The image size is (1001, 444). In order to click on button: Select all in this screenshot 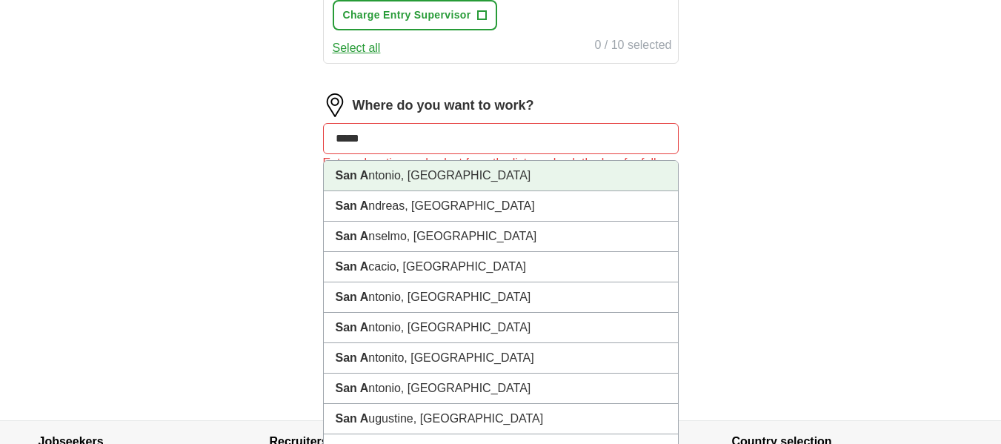, I will do `click(356, 48)`.